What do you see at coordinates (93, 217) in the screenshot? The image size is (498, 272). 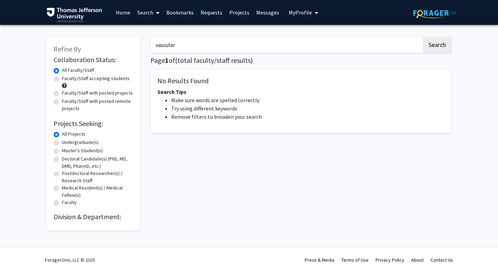 I see `h2: Division & Department:` at bounding box center [93, 217].